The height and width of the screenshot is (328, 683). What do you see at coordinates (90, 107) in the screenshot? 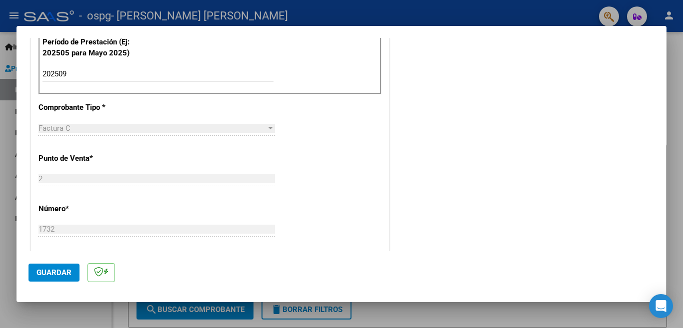
I see `p: Comprobante Tipo *` at bounding box center [90, 107].